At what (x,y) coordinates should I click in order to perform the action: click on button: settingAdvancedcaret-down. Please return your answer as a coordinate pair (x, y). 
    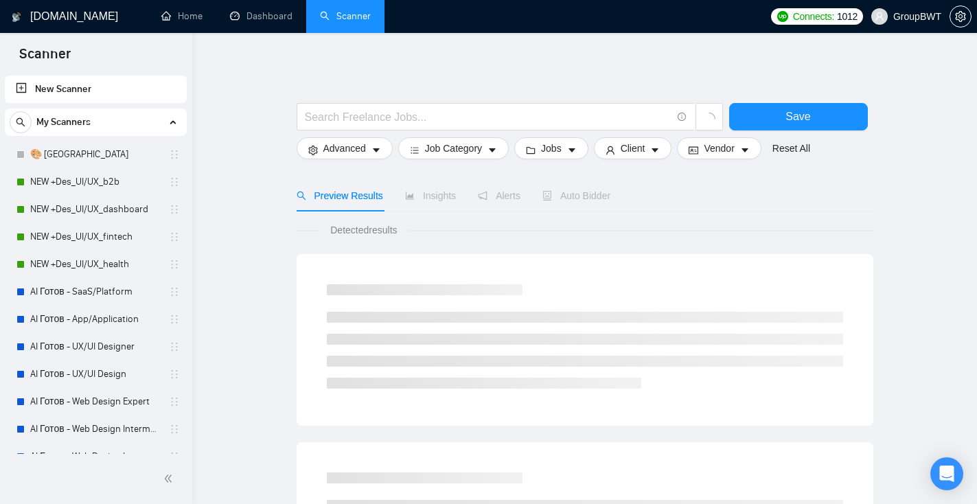
    Looking at the image, I should click on (345, 148).